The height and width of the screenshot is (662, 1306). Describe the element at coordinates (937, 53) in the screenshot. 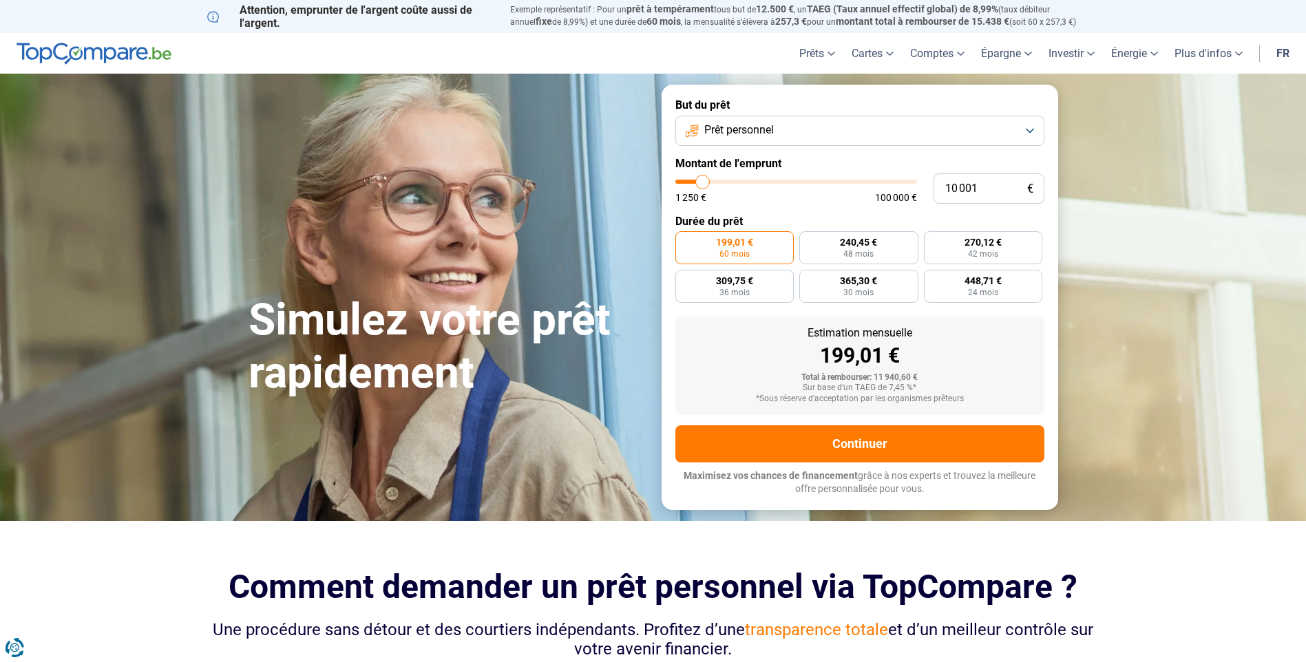

I see `a: Comptes` at that location.